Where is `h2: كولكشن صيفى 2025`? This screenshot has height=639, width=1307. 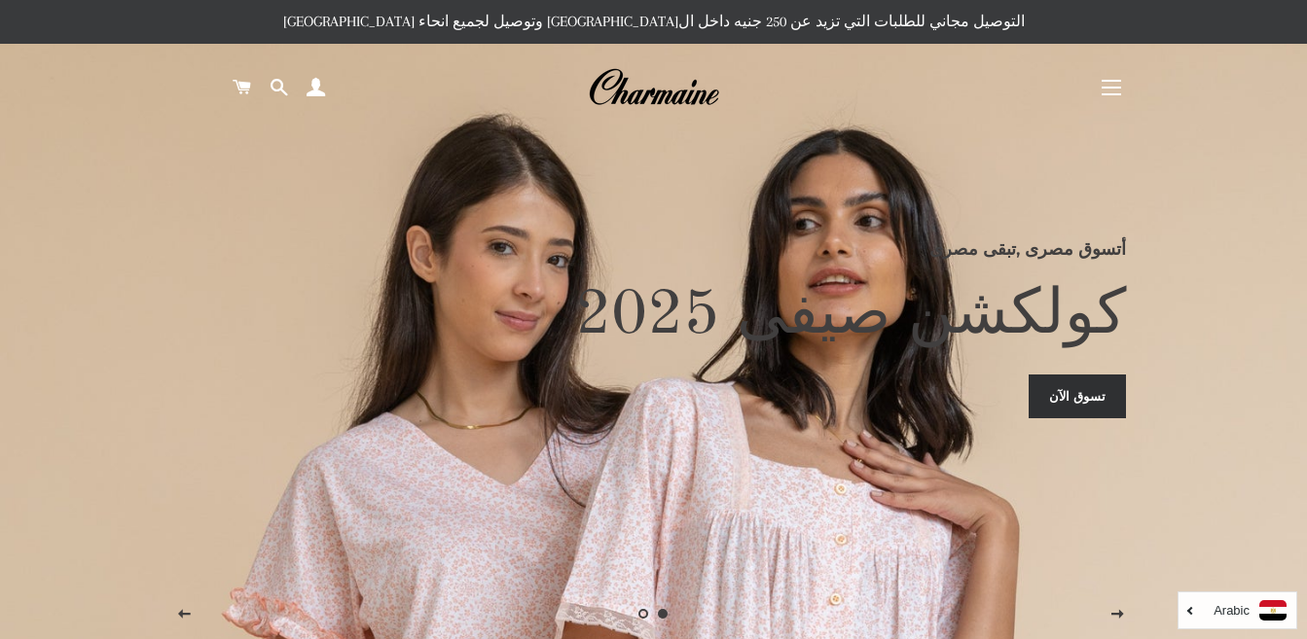 h2: كولكشن صيفى 2025 is located at coordinates (653, 316).